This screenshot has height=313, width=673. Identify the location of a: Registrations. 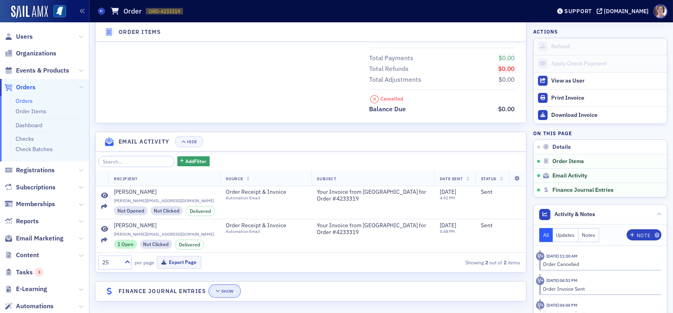
(30, 170).